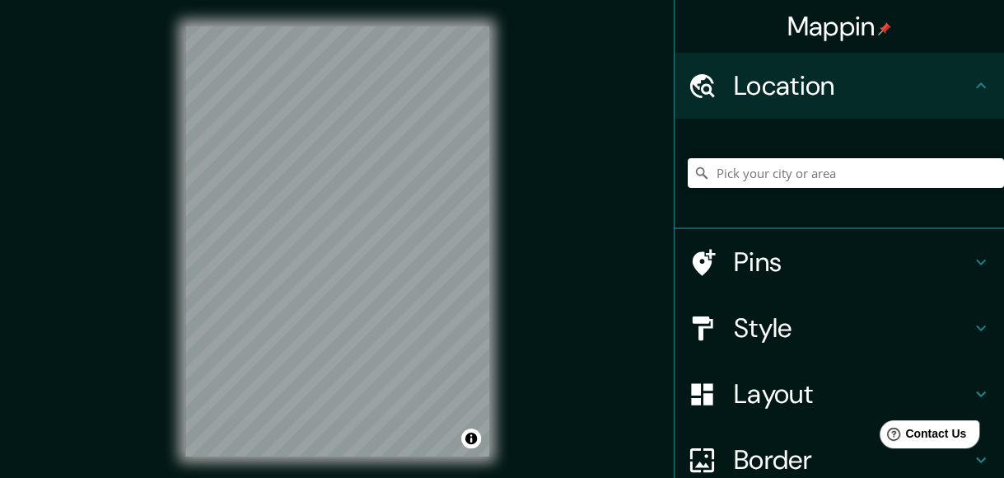 Image resolution: width=1004 pixels, height=478 pixels. What do you see at coordinates (840, 26) in the screenshot?
I see `h4: Mappin` at bounding box center [840, 26].